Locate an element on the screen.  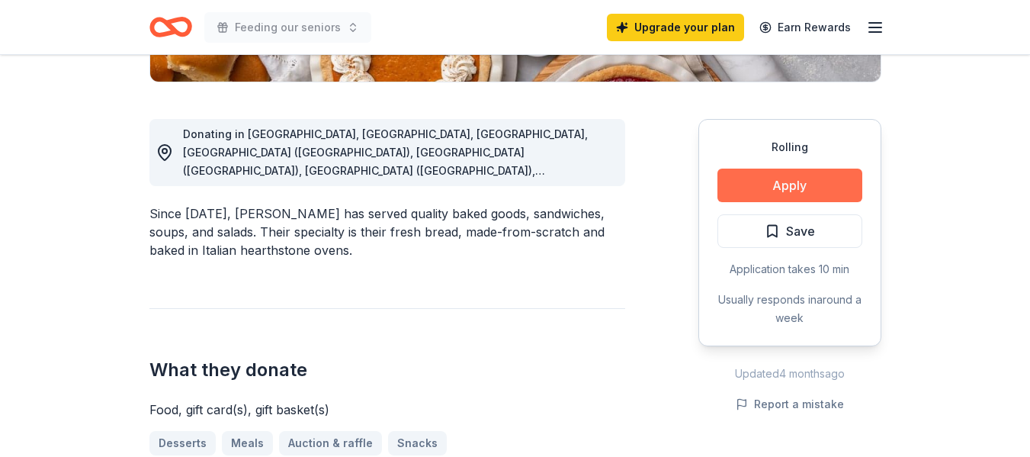
div: Food, gift card(s), gift basket(s) is located at coordinates (387, 409).